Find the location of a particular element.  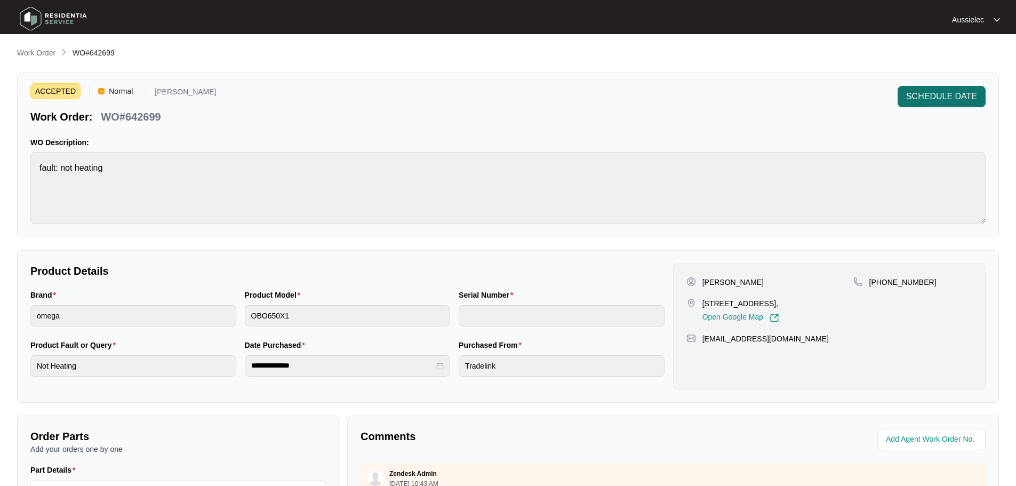

img: chevron-right is located at coordinates (64, 52).